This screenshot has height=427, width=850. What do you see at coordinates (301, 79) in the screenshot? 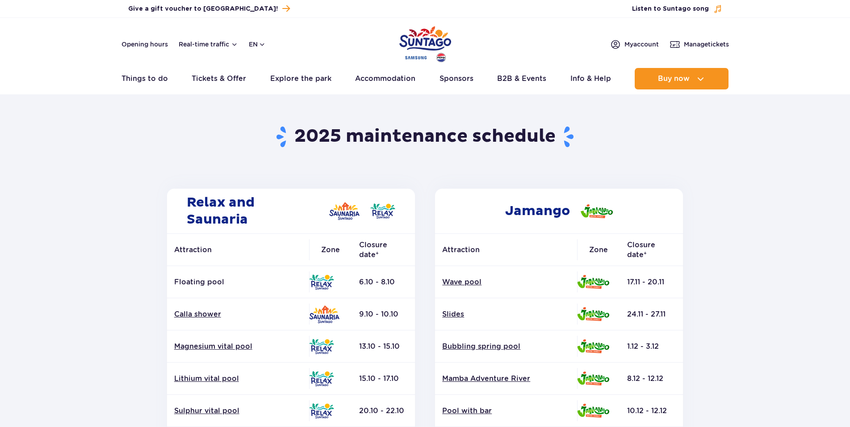
I see `a: Explore the park` at bounding box center [301, 79].